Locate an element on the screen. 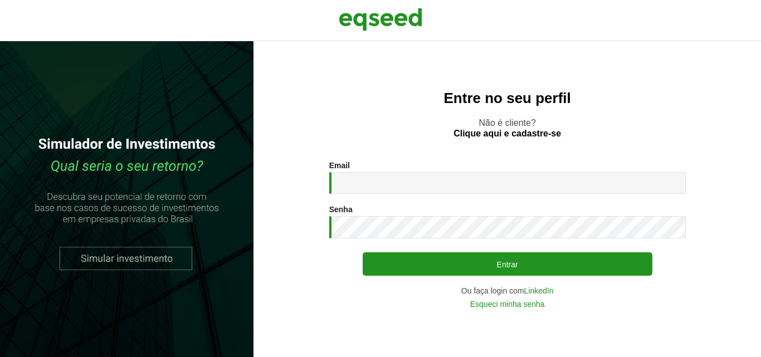 This screenshot has width=761, height=357. a: LinkedIn is located at coordinates (539, 291).